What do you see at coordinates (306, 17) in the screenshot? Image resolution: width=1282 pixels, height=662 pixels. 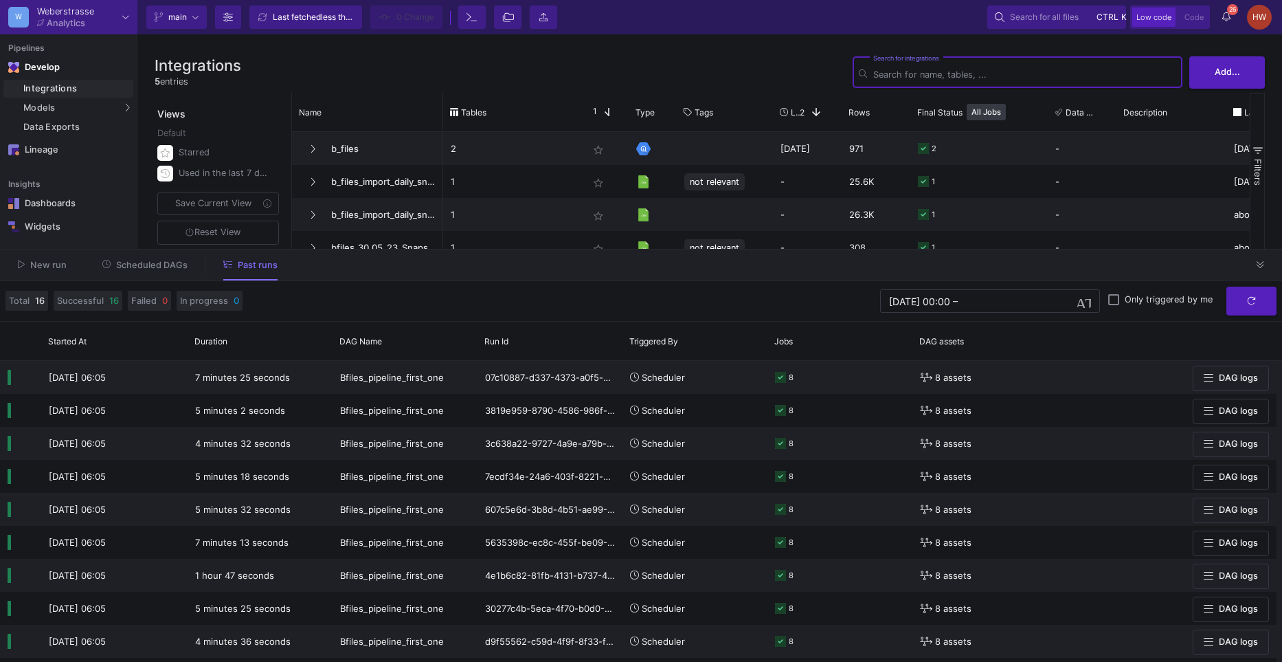 I see `button: Last fetchedless than a minute ago` at bounding box center [306, 17].